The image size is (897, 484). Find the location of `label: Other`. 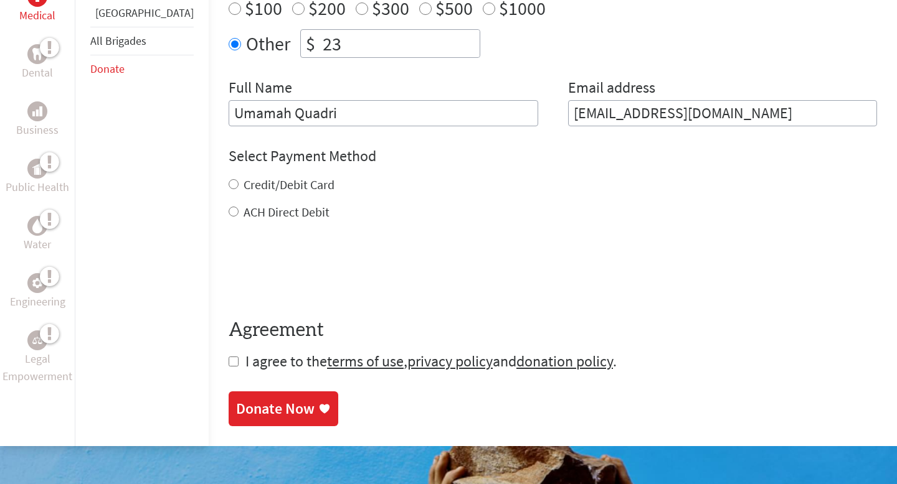

label: Other is located at coordinates (268, 44).